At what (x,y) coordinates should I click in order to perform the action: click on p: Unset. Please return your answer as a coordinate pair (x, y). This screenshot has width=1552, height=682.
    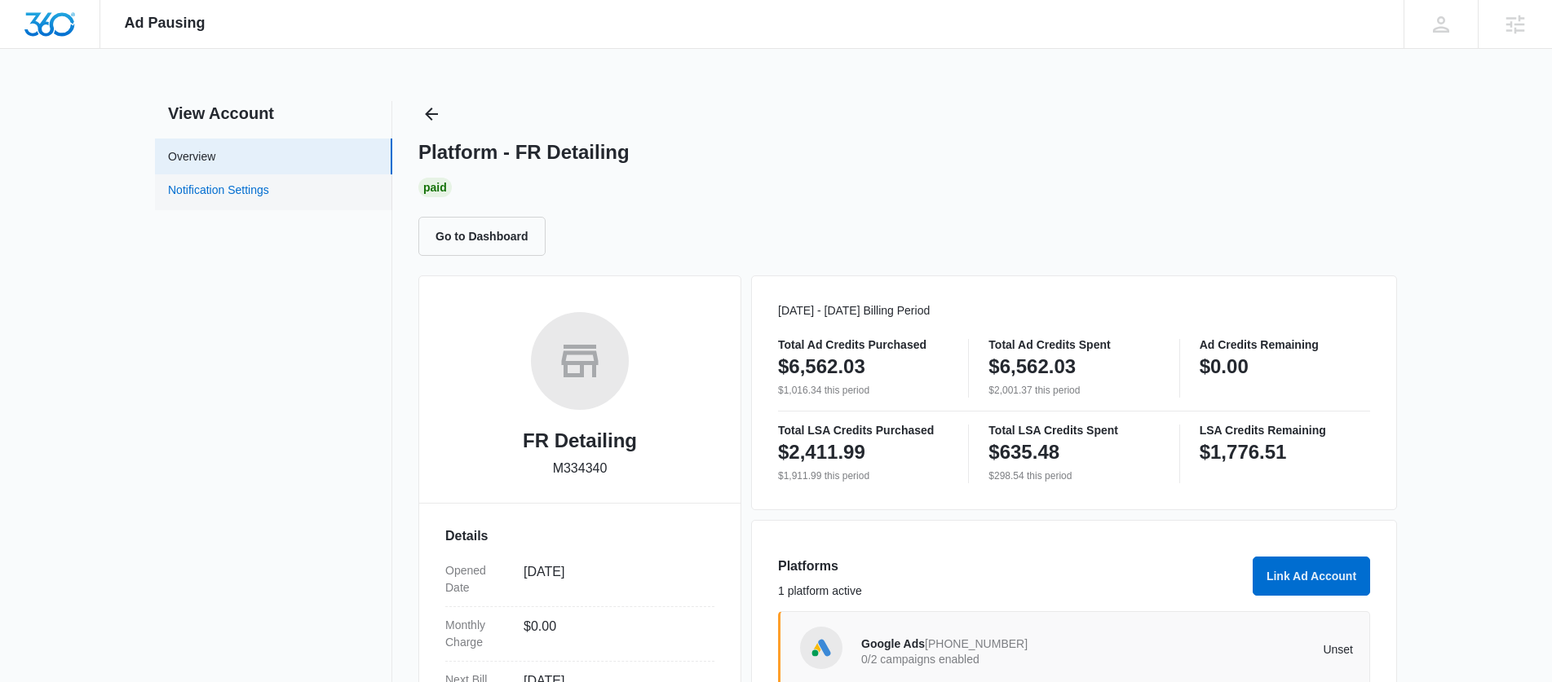
    Looking at the image, I should click on (1230, 650).